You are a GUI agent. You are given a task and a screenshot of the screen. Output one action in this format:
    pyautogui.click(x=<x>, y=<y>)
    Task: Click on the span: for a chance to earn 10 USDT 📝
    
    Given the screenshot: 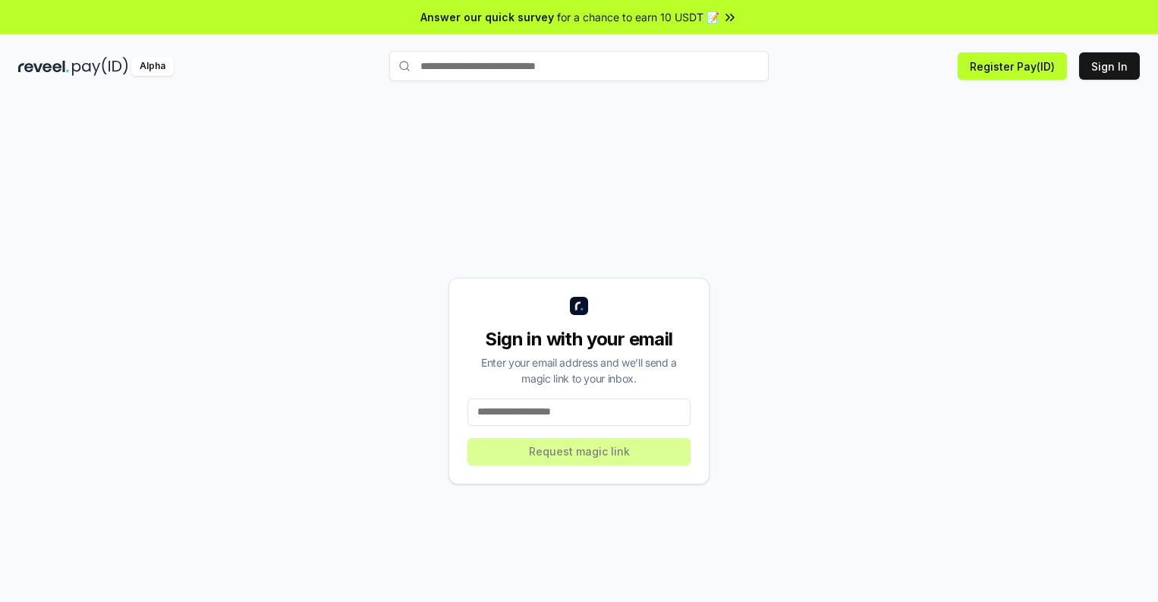 What is the action you would take?
    pyautogui.click(x=638, y=17)
    